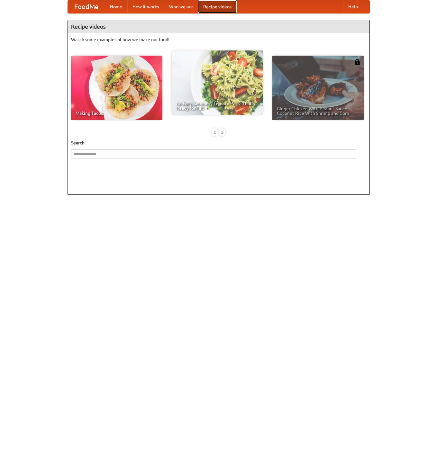  Describe the element at coordinates (146, 7) in the screenshot. I see `a: How it works` at that location.